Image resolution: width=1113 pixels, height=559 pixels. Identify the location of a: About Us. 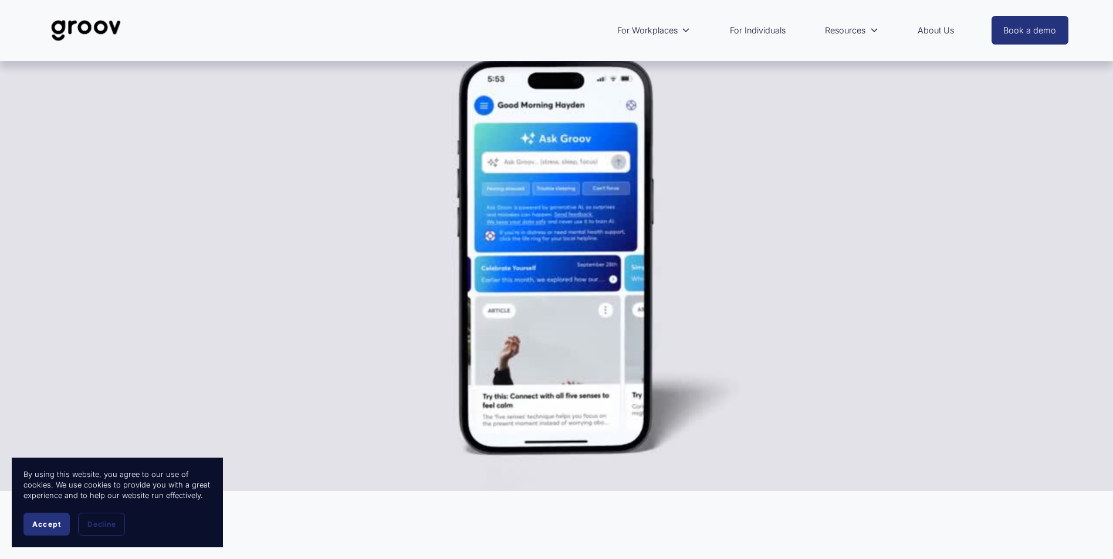
(935, 30).